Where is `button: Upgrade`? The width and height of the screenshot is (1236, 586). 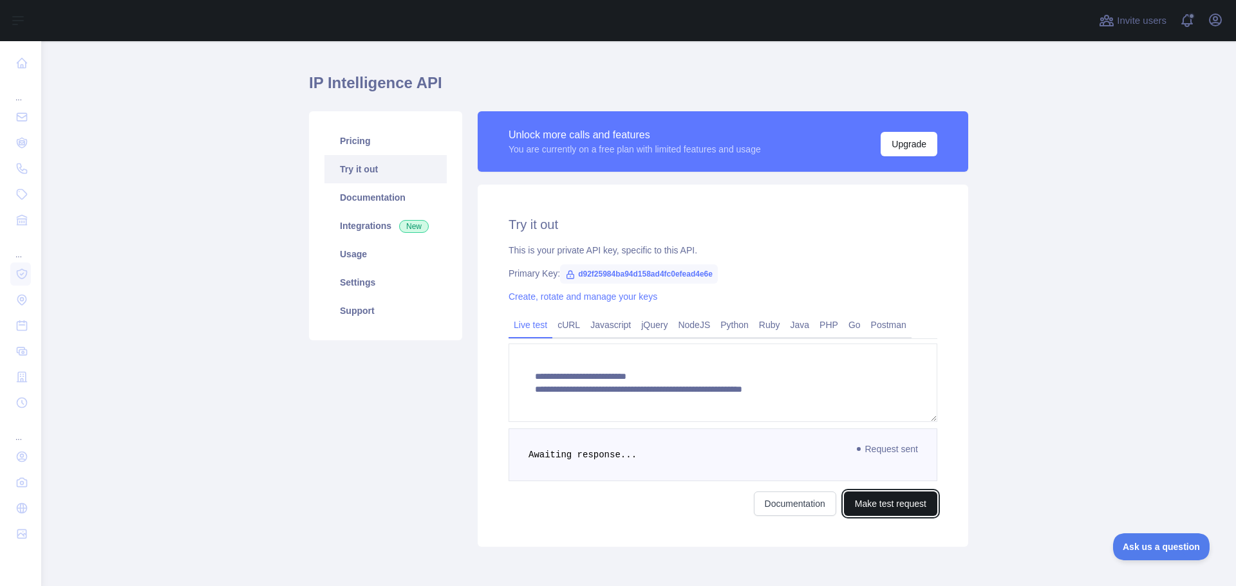
button: Upgrade is located at coordinates (909, 144).